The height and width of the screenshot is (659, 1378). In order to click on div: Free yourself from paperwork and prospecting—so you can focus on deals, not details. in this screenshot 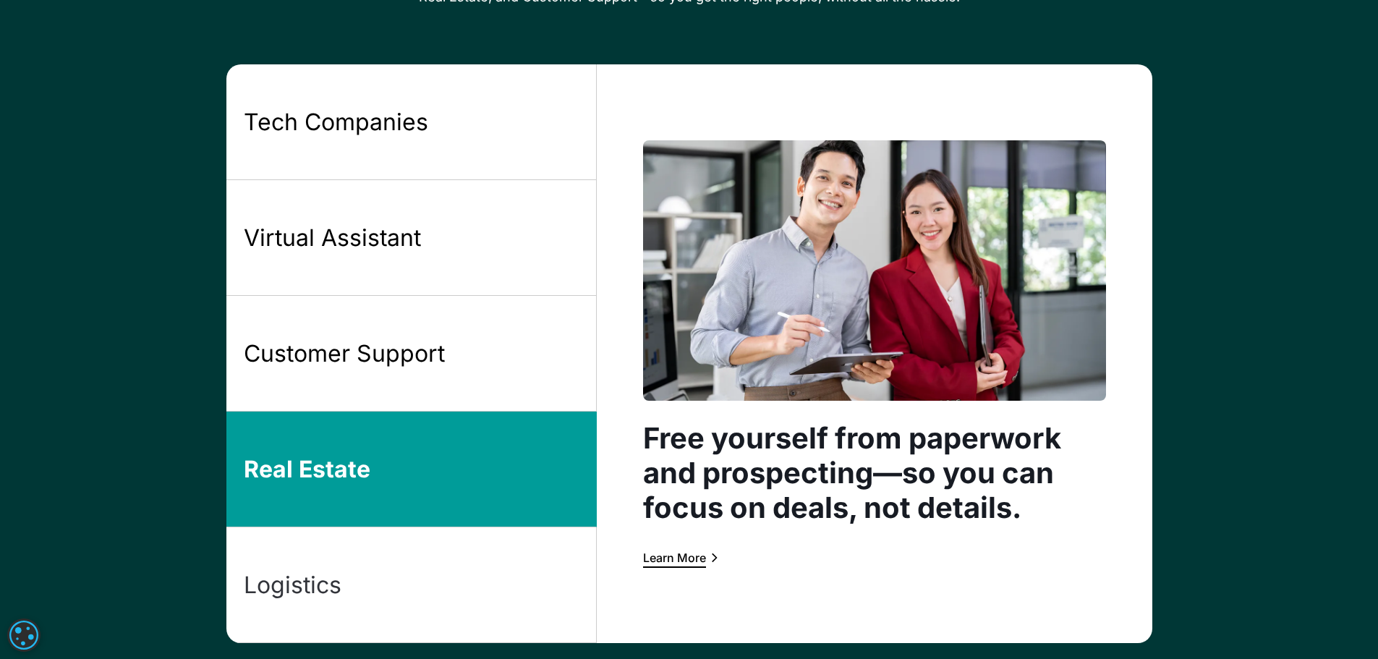, I will do `click(875, 473)`.